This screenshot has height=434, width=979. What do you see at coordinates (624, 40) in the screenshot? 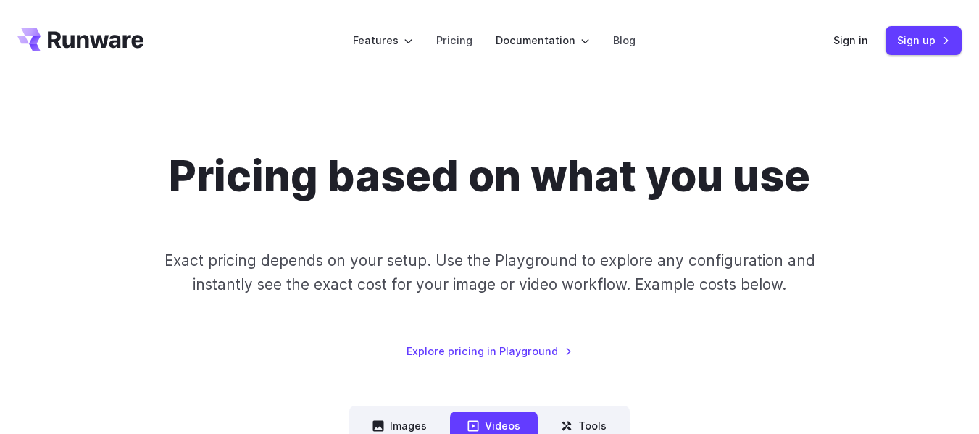
I see `a: Blog` at bounding box center [624, 40].